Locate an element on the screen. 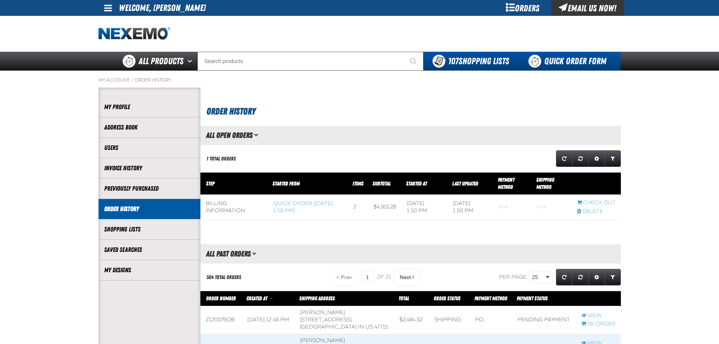  a: Created At is located at coordinates (258, 298).